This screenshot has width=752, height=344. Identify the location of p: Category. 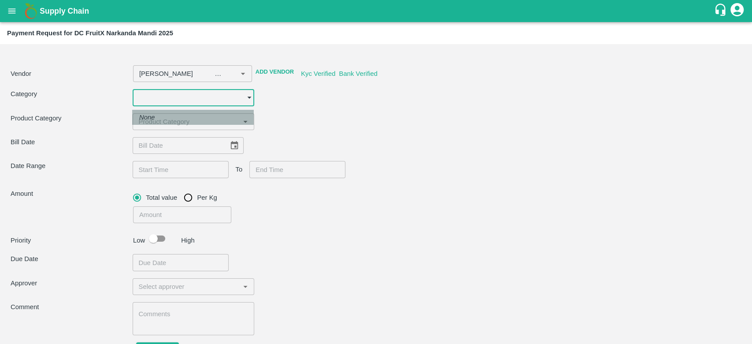
(71, 94).